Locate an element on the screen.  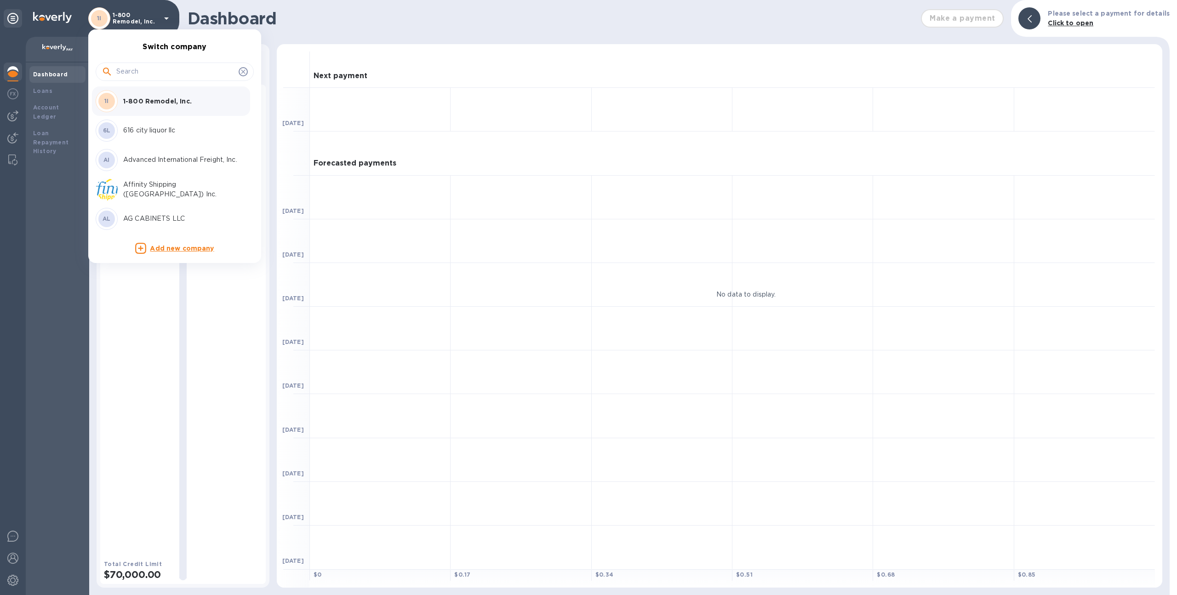
p: Add new company is located at coordinates (182, 249).